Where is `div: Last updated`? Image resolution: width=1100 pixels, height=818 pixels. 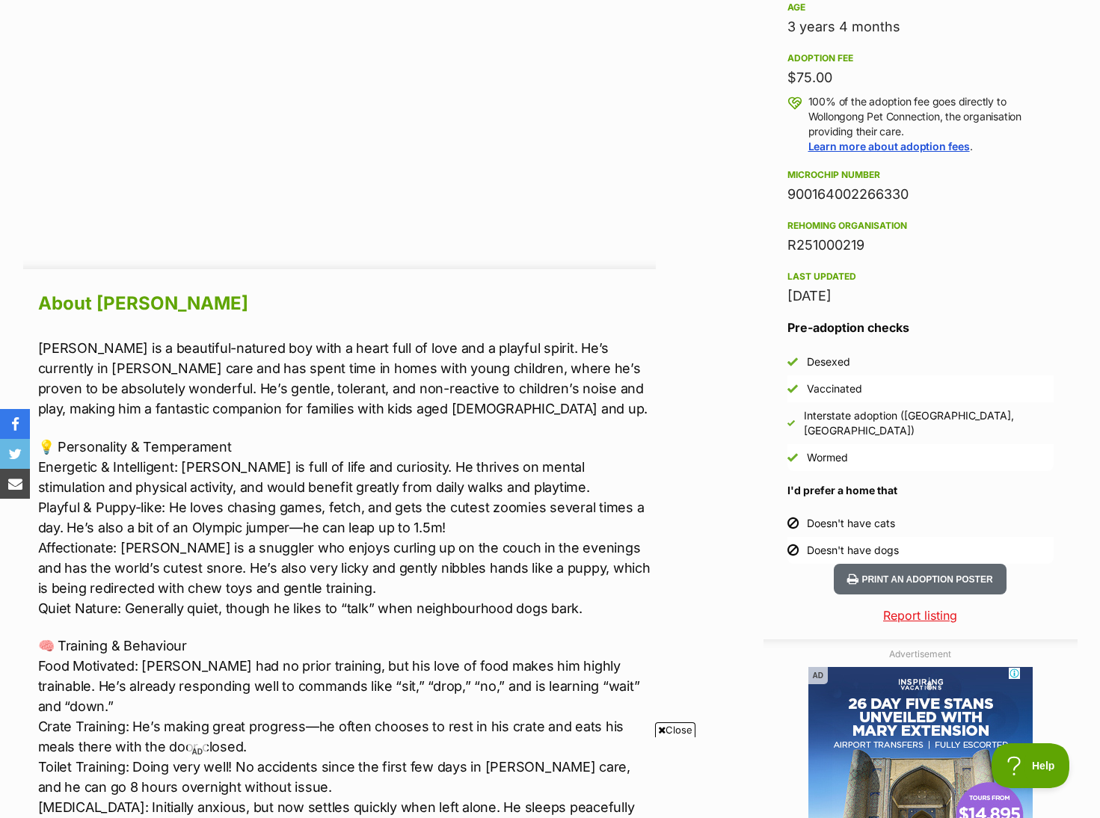 div: Last updated is located at coordinates (920, 277).